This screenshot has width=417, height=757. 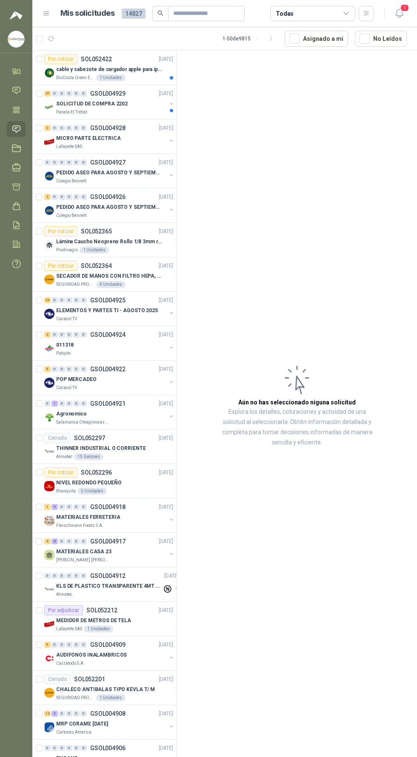 What do you see at coordinates (94, 620) in the screenshot?
I see `p: MEDIDOR DE METROS DE TELA` at bounding box center [94, 620].